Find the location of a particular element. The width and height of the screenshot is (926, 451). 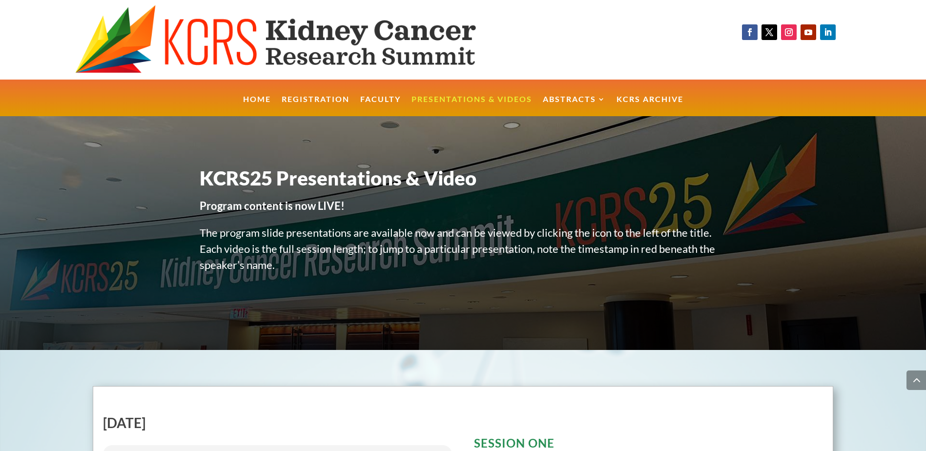

a: Follow on Instagram is located at coordinates (789, 32).